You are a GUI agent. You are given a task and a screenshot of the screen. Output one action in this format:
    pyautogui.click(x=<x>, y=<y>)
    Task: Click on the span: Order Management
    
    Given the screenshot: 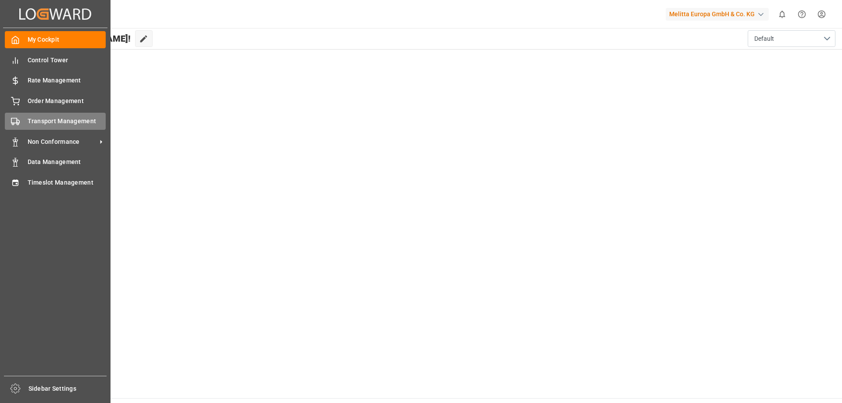 What is the action you would take?
    pyautogui.click(x=67, y=101)
    